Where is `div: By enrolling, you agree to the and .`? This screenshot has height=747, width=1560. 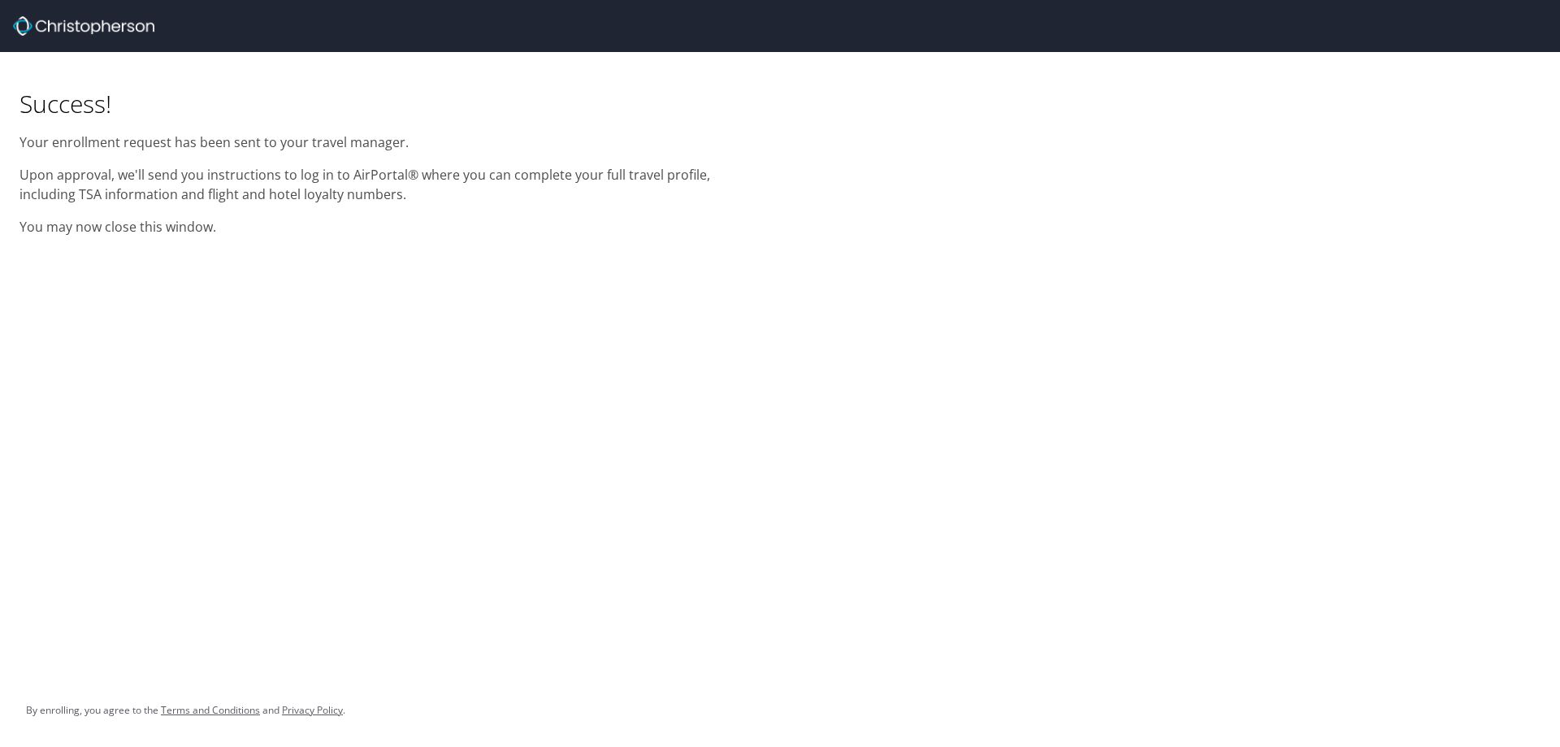 div: By enrolling, you agree to the and . is located at coordinates (185, 710).